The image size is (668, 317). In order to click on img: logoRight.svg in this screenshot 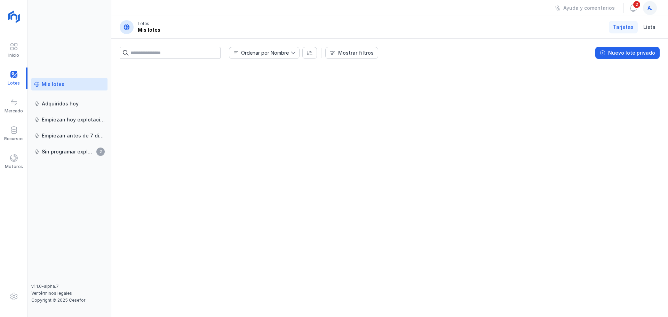, I will do `click(14, 17)`.